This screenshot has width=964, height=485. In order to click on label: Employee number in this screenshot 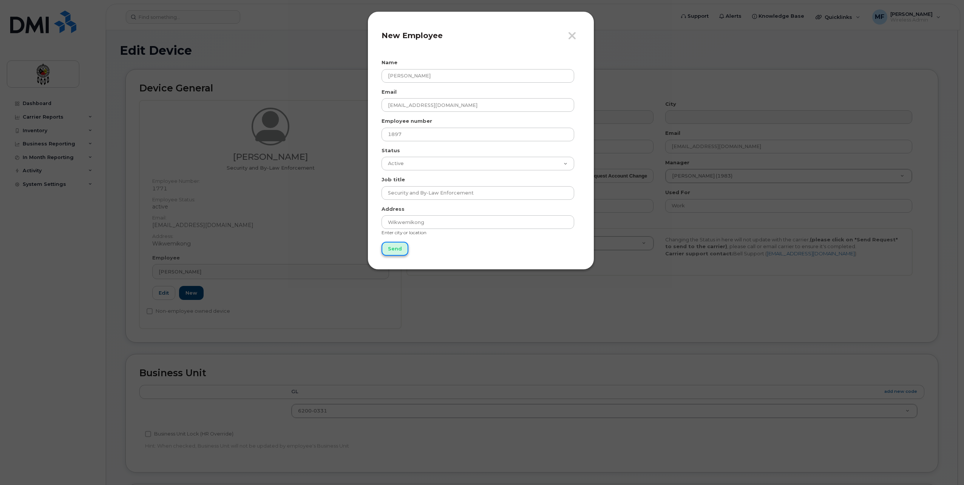, I will do `click(407, 121)`.